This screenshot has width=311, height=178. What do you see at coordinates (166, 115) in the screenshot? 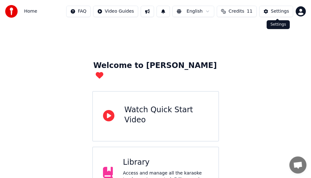
I see `div: Watch Quick Start Video` at bounding box center [166, 115].